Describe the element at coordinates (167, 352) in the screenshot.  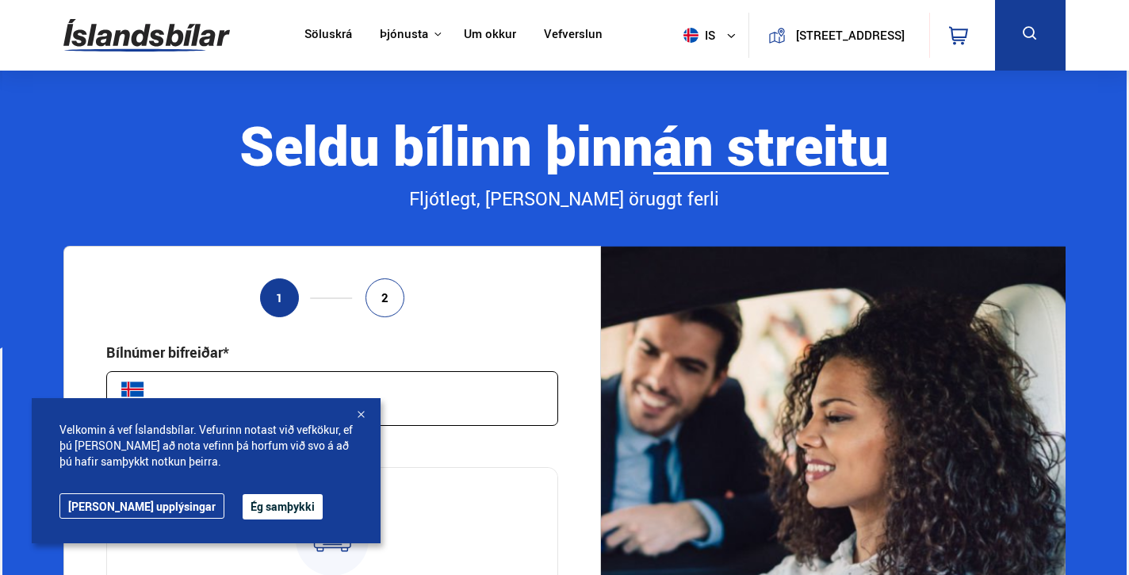
I see `div: Bílnúmer bifreiðar*` at that location.